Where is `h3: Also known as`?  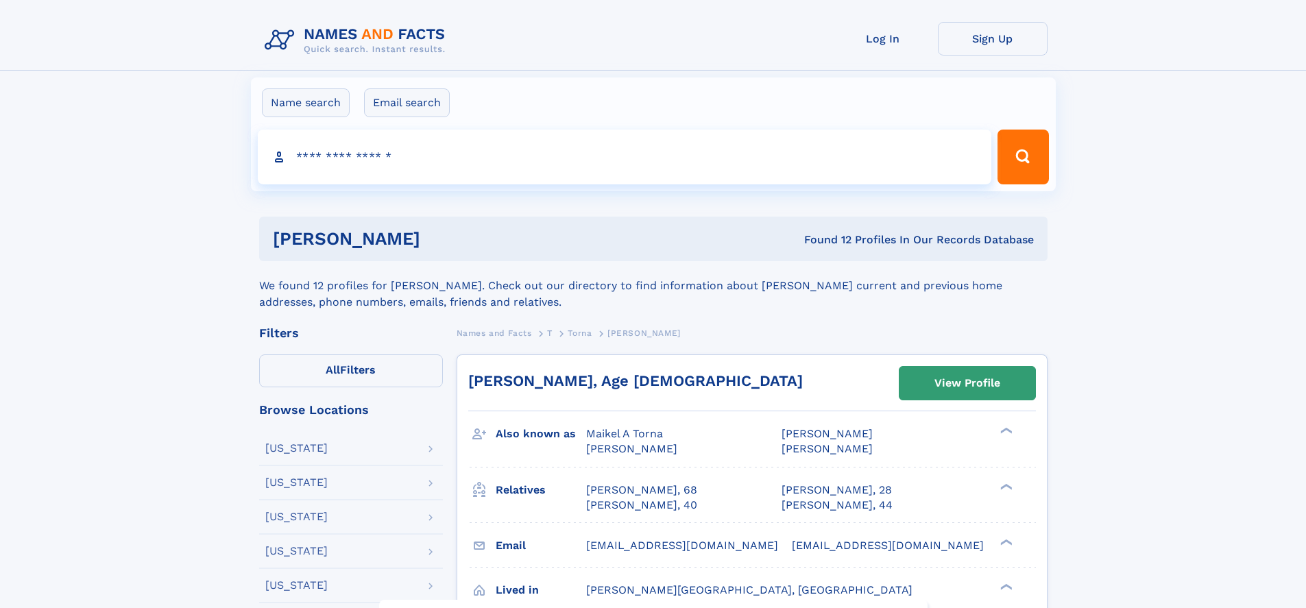 h3: Also known as is located at coordinates (541, 434).